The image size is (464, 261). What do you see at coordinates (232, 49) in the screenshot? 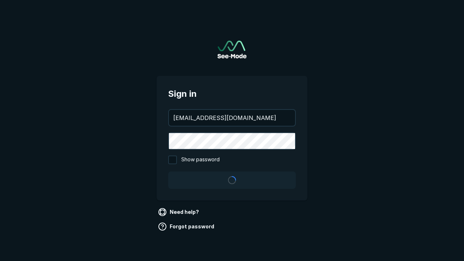
I see `a: Go to sign in` at bounding box center [232, 49].